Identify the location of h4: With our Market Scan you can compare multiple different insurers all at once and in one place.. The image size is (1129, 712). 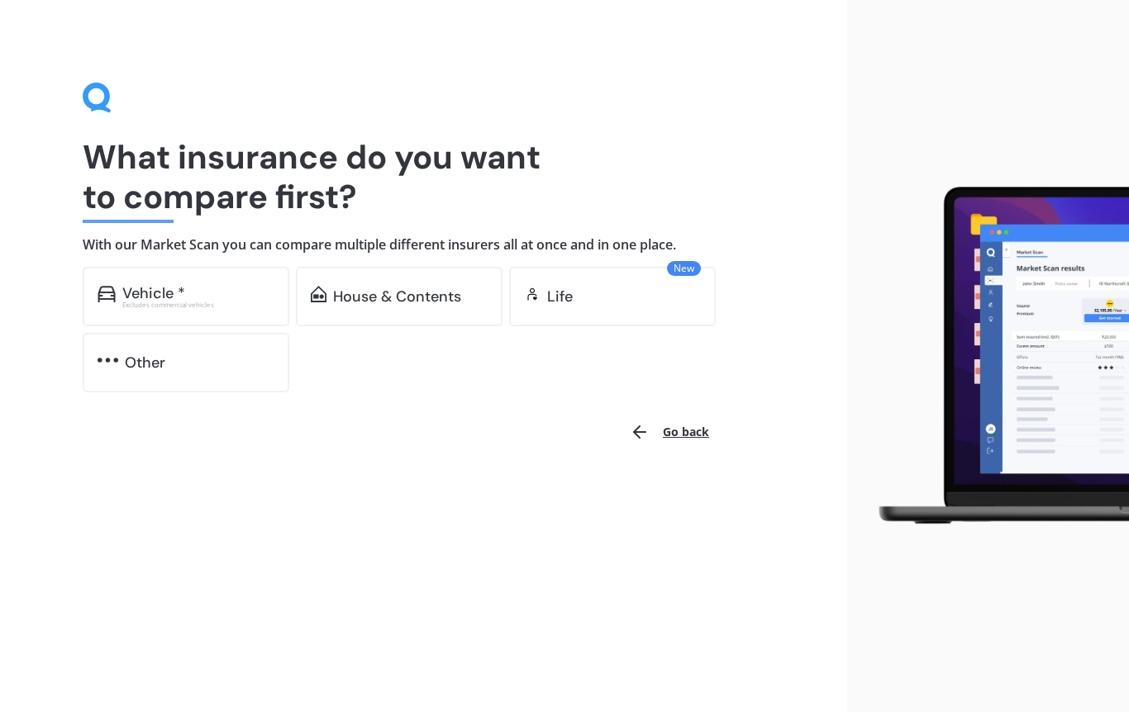
(423, 245).